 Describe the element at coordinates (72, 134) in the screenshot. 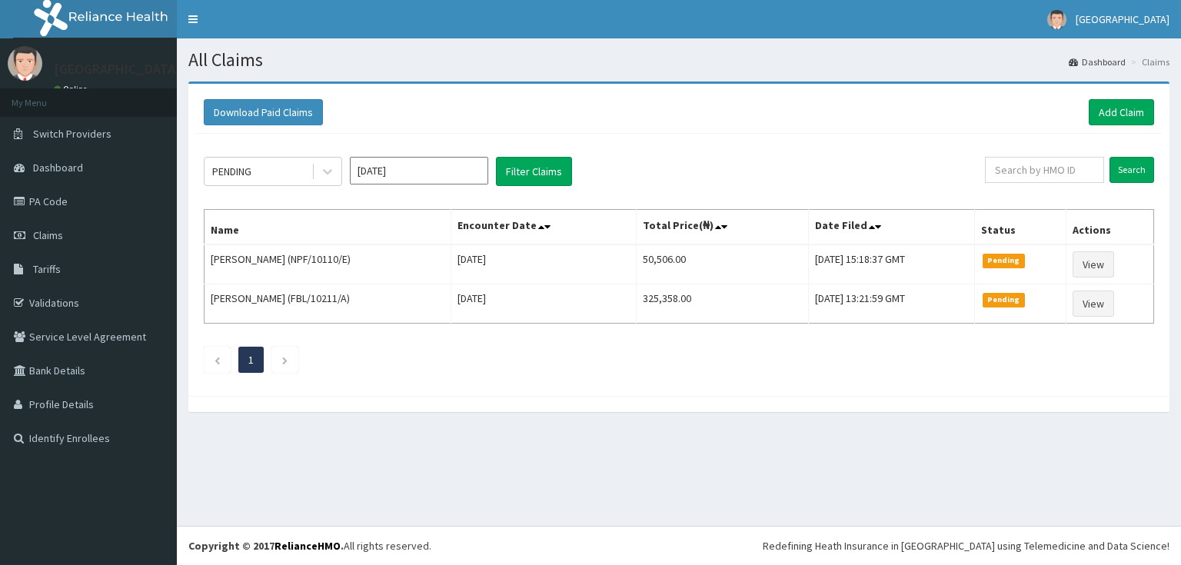

I see `span: Switch Providers` at that location.